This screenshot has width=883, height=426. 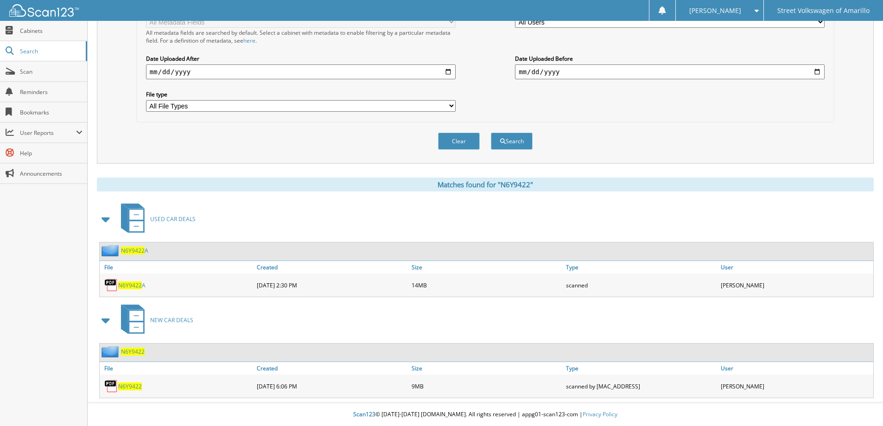 What do you see at coordinates (44, 10) in the screenshot?
I see `img: scan123-logo-white.svg` at bounding box center [44, 10].